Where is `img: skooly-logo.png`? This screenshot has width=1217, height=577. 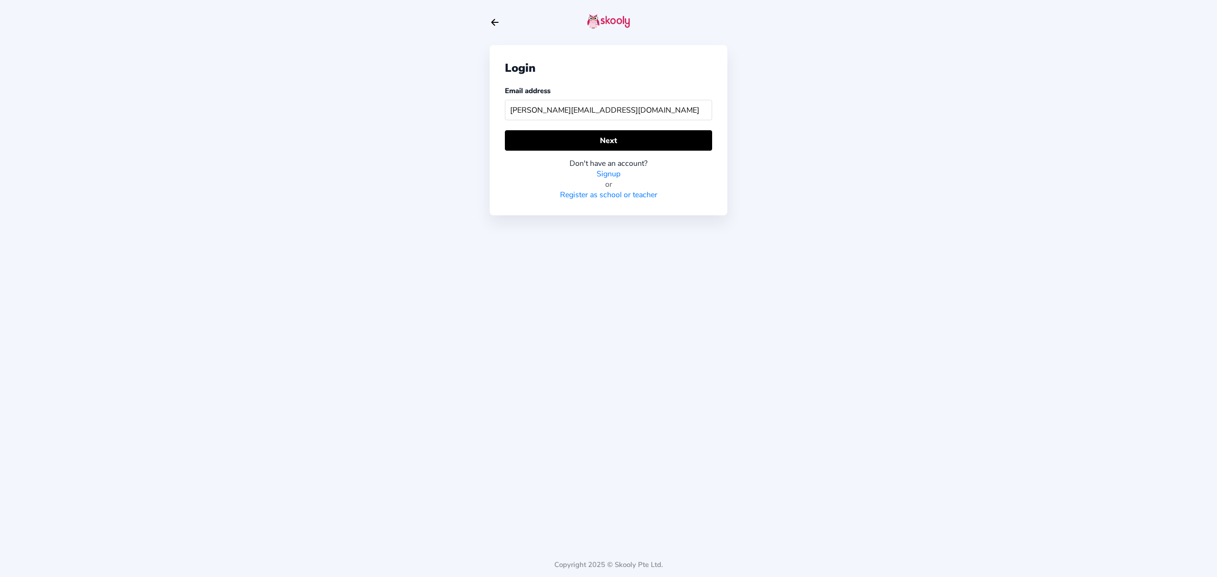 img: skooly-logo.png is located at coordinates (608, 21).